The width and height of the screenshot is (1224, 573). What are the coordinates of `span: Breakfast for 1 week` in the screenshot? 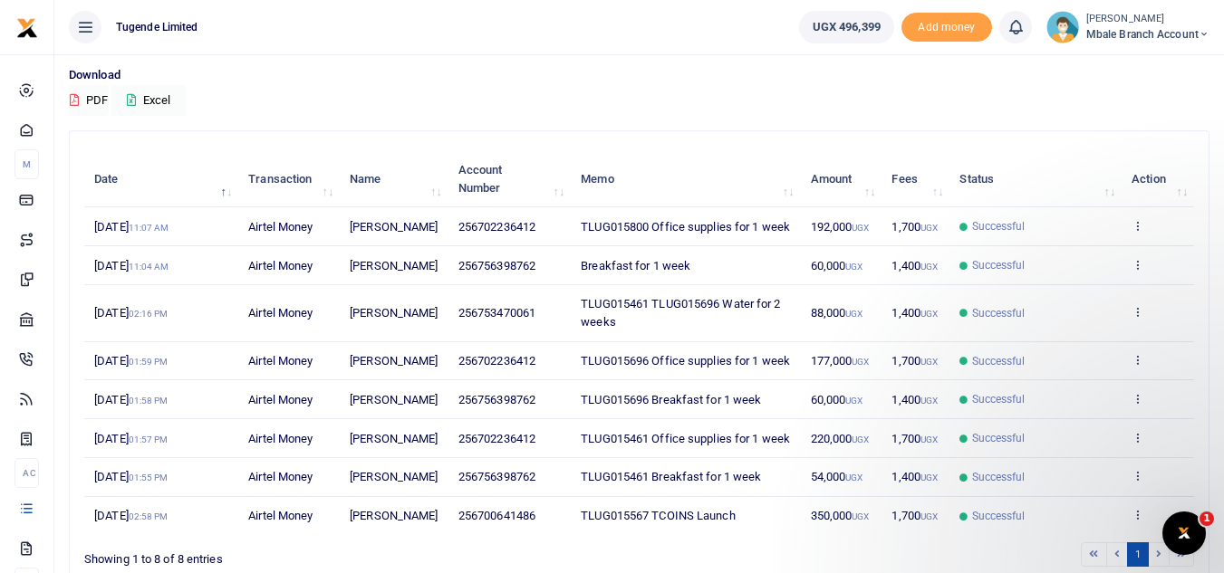 It's located at (635, 265).